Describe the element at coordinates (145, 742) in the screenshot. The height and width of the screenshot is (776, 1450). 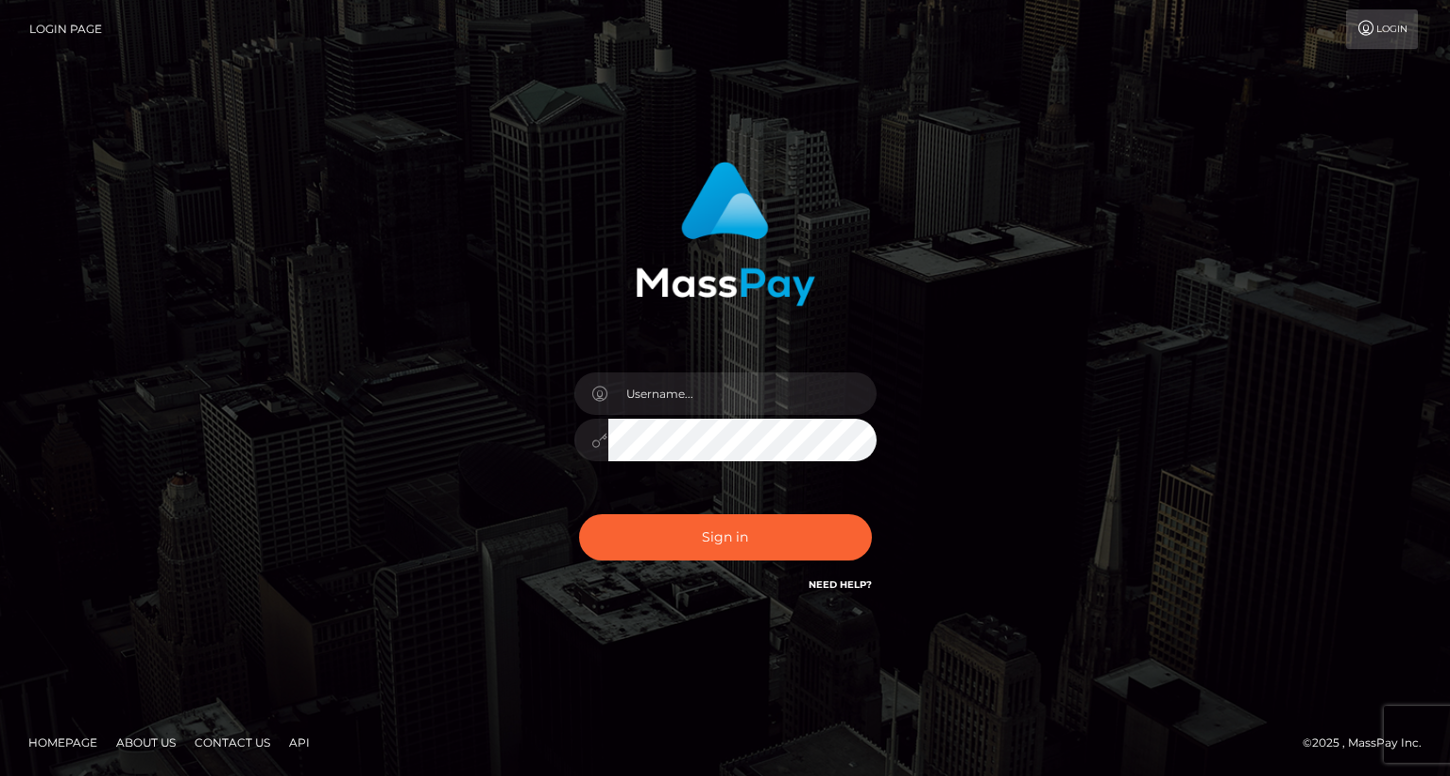
I see `a: About Us` at that location.